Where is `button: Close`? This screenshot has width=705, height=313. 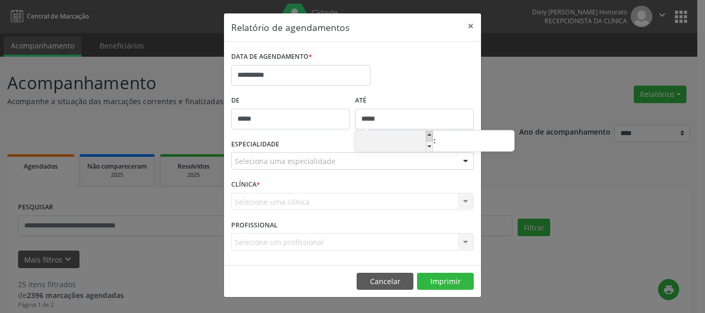
button: Close is located at coordinates (470, 26).